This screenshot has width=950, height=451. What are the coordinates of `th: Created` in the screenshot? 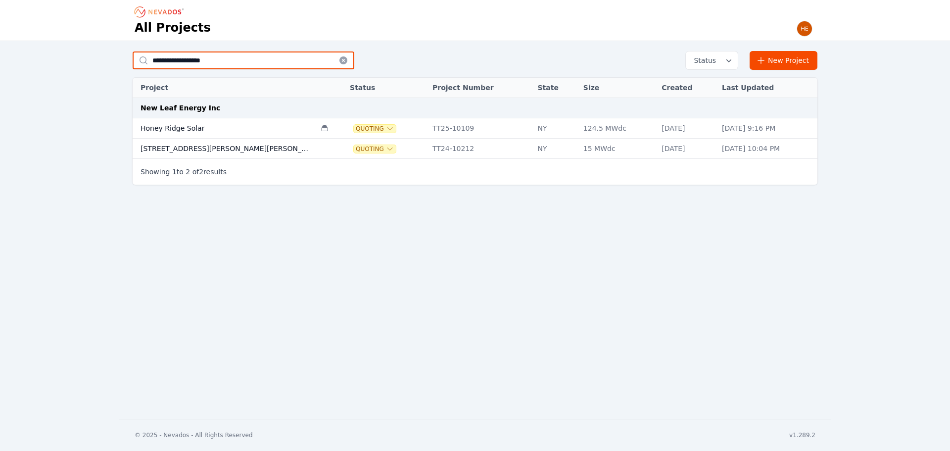 It's located at (686, 88).